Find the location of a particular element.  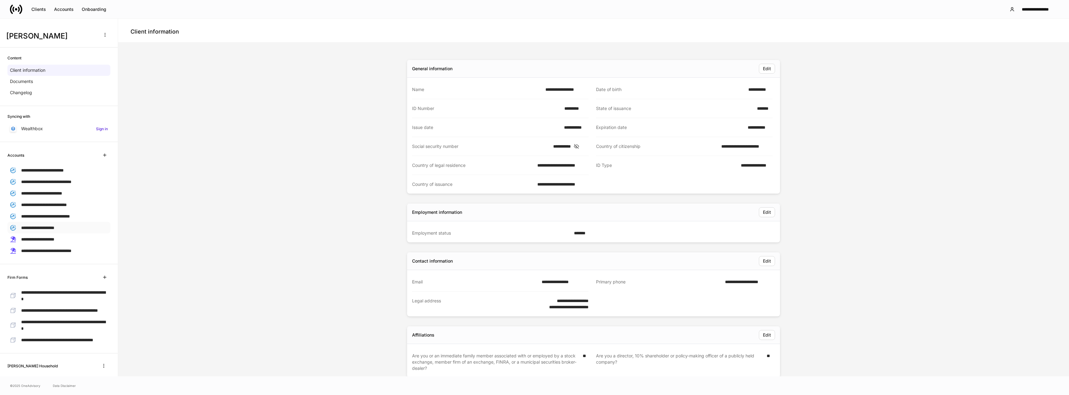

p: Documents is located at coordinates (21, 81).